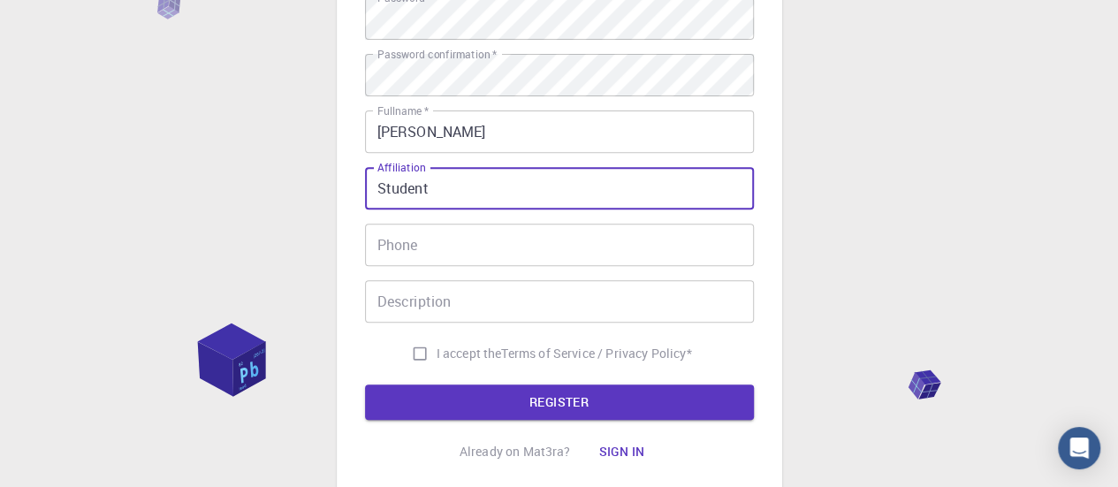  I want to click on label: Password confirmation, so click(437, 54).